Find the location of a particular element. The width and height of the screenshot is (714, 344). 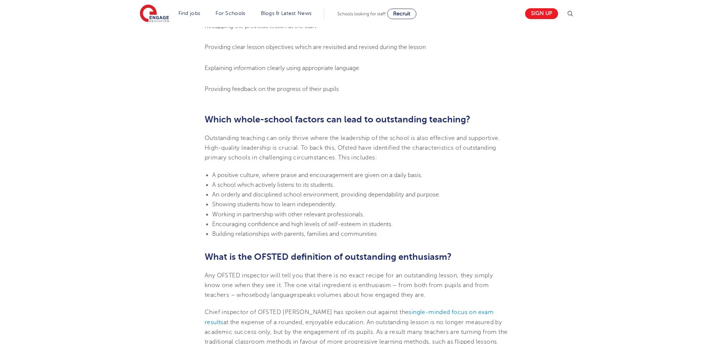

a: Recruit is located at coordinates (402, 14).